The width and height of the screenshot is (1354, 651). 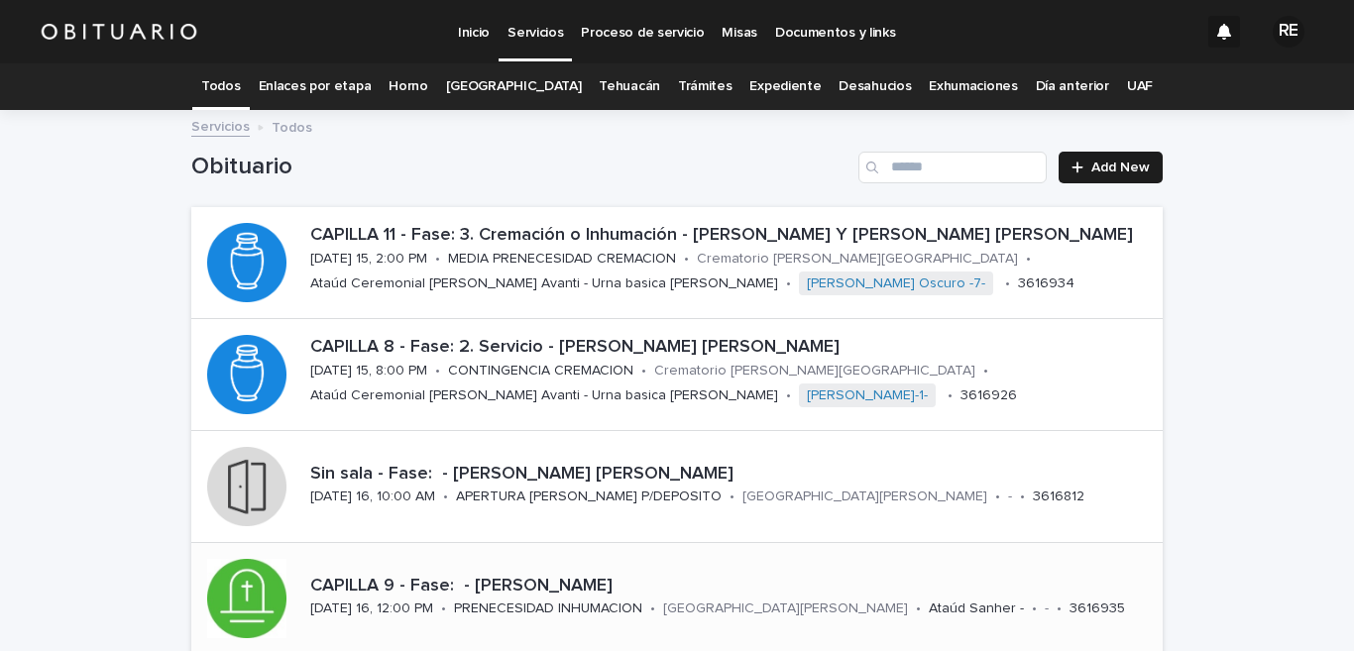 I want to click on p: 3616934, so click(x=1045, y=283).